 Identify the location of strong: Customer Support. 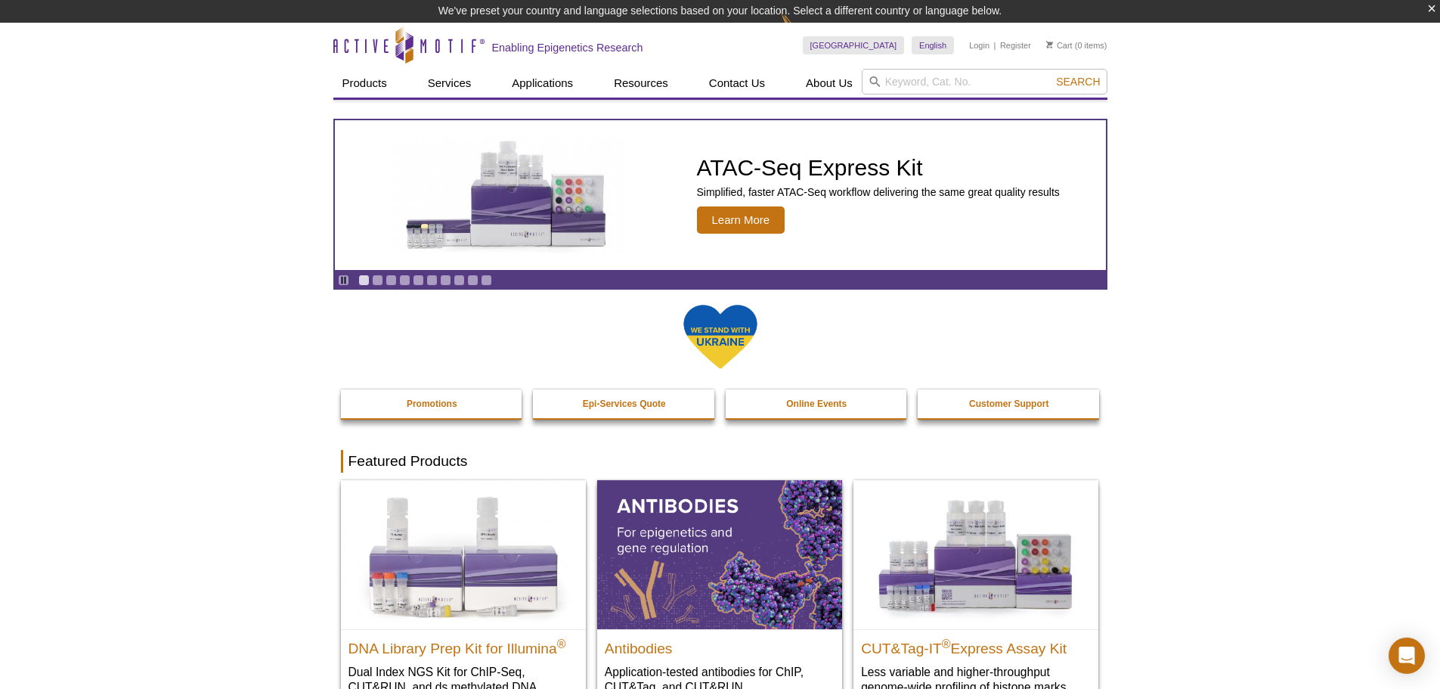
(1008, 404).